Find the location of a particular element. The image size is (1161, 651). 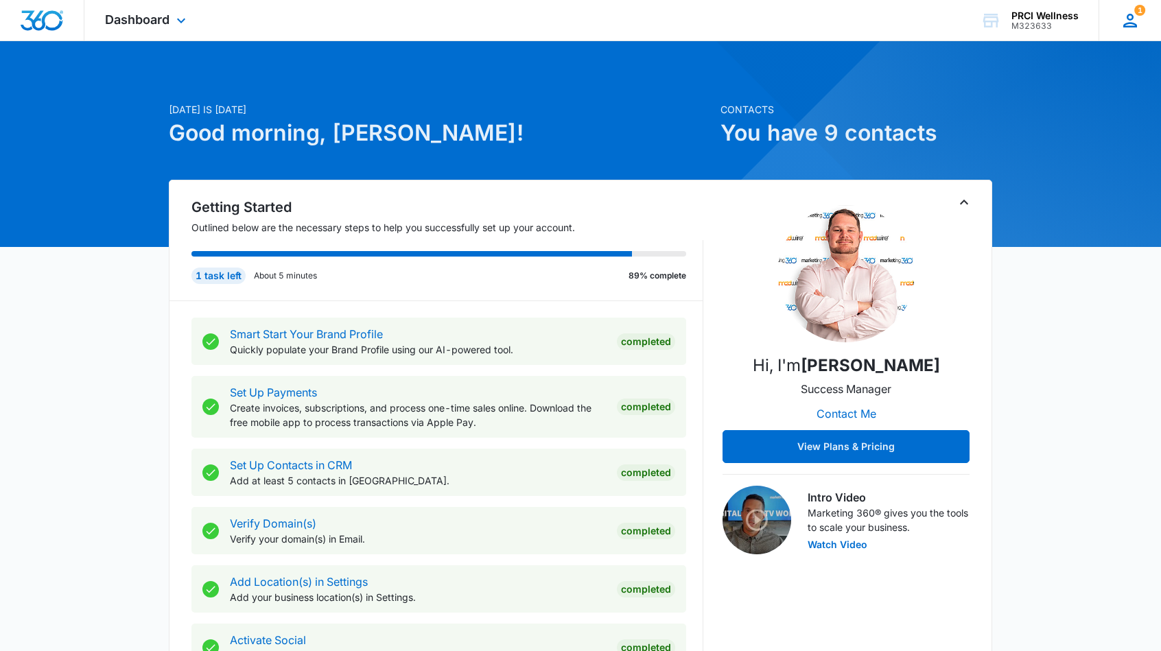

a: Add Location(s) in Settings is located at coordinates (299, 582).